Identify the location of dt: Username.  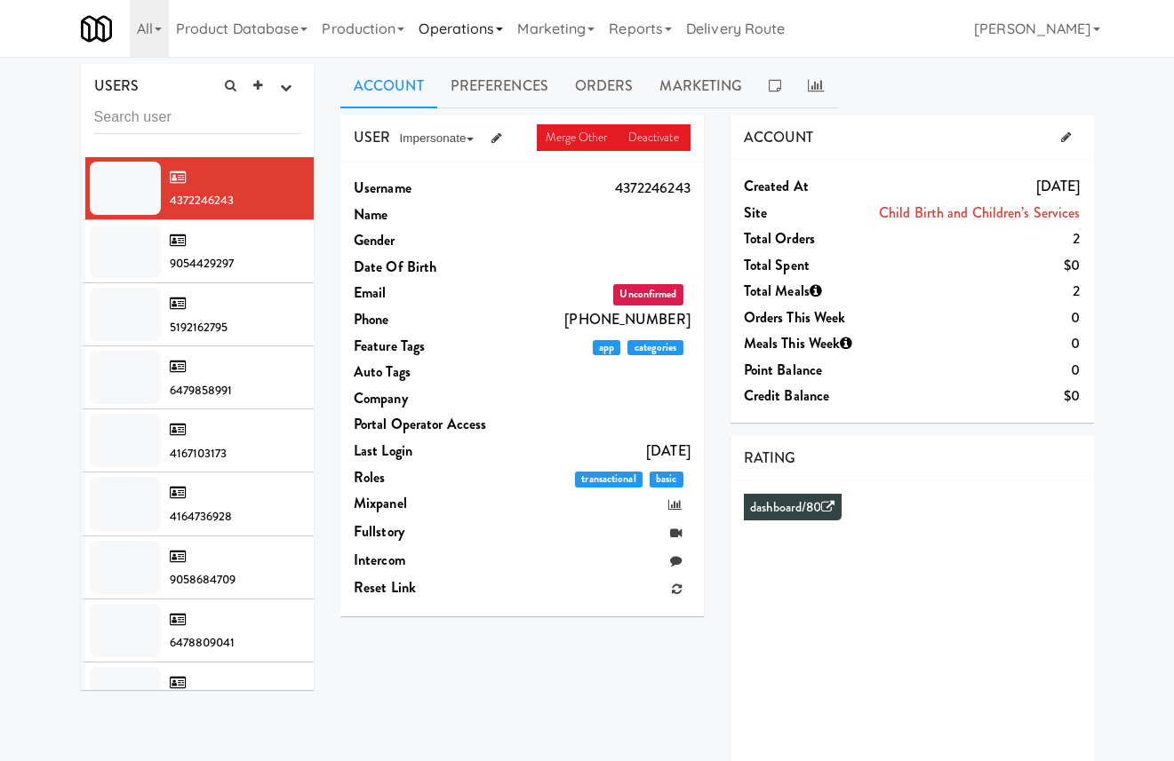
(421, 188).